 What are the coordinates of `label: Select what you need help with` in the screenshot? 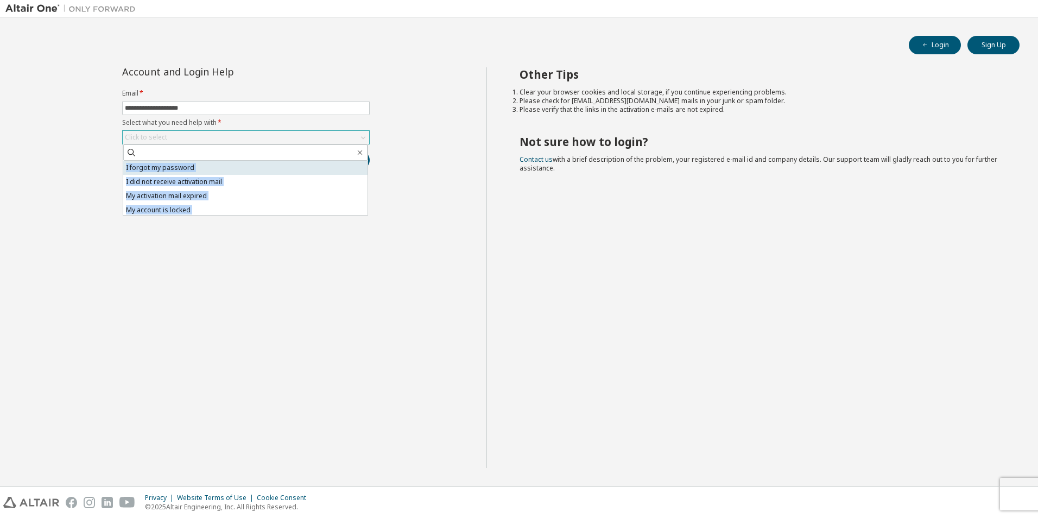 It's located at (246, 123).